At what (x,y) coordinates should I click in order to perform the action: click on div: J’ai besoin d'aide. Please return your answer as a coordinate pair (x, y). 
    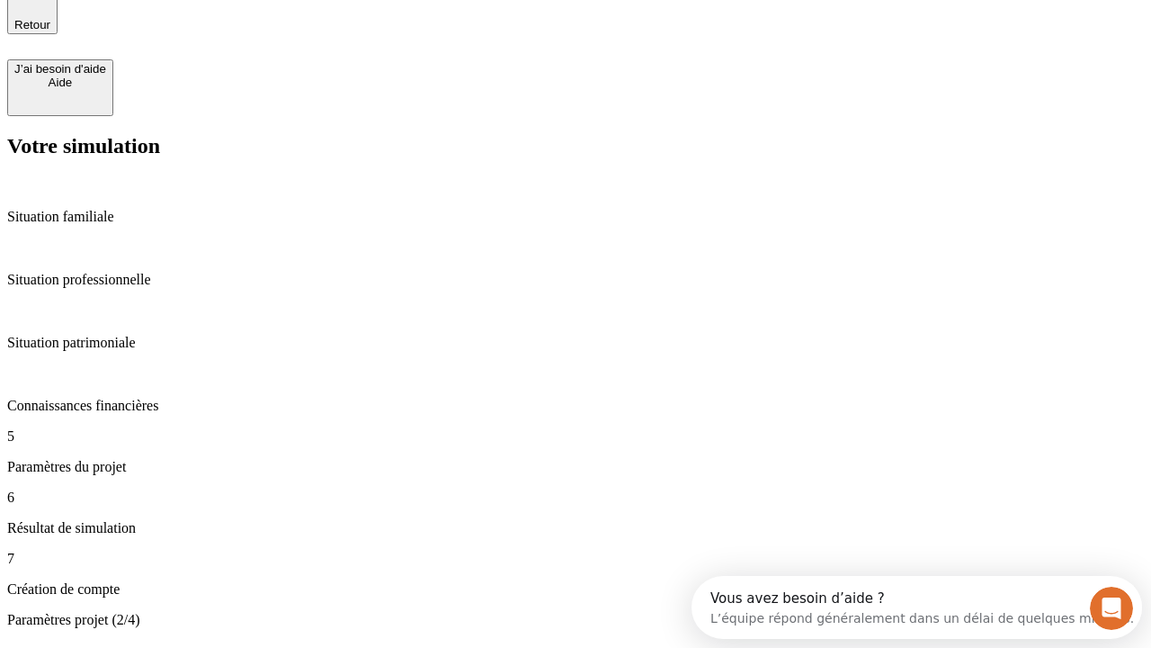
    Looking at the image, I should click on (60, 68).